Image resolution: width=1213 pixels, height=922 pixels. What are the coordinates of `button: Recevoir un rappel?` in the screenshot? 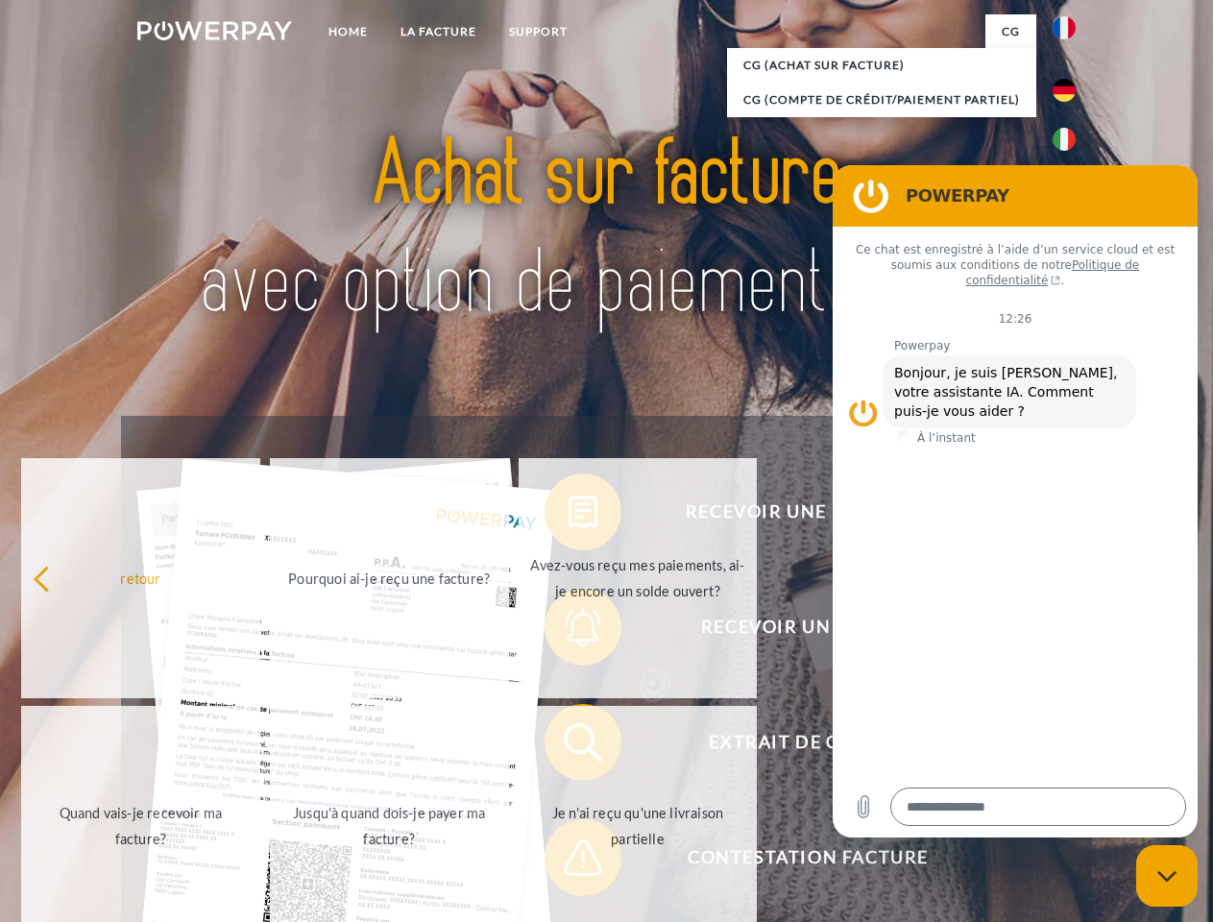 It's located at (795, 627).